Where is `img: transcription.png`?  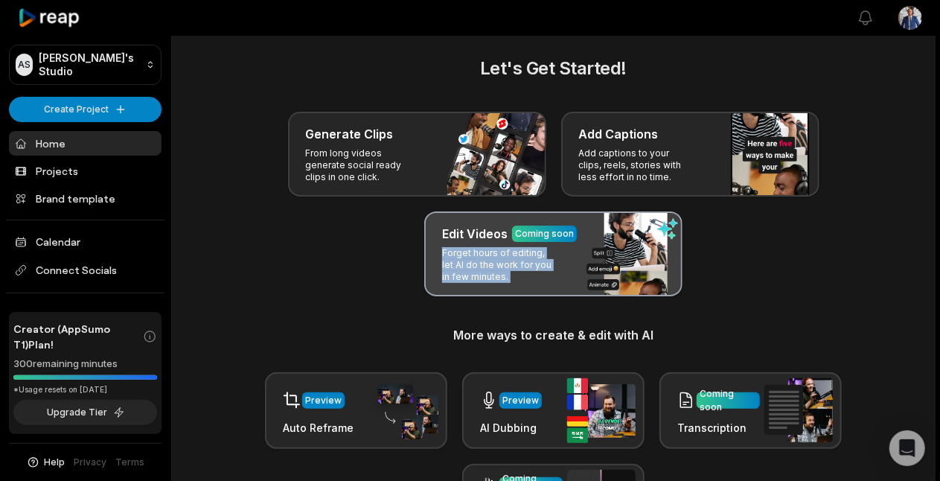
img: transcription.png is located at coordinates (799, 410).